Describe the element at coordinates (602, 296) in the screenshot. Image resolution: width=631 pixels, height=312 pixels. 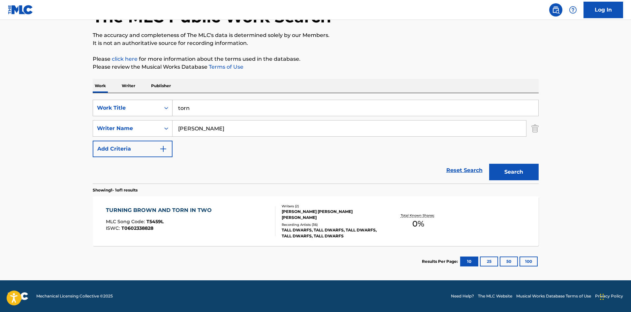
I see `div: Ziehen` at that location.